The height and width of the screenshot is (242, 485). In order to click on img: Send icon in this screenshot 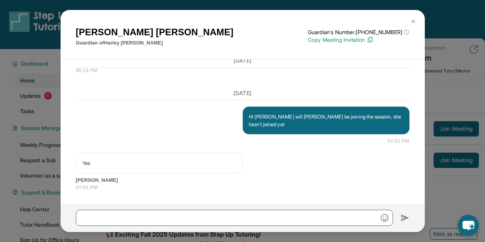, I will do `click(405, 218)`.